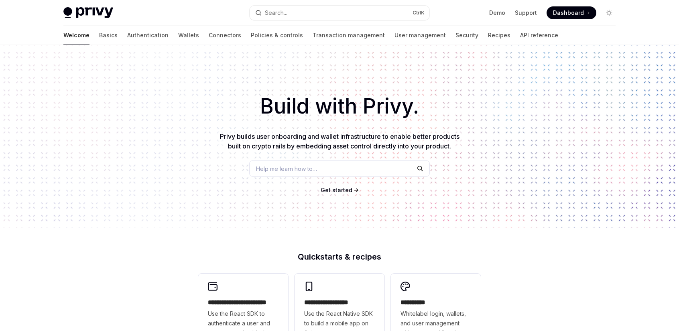 The height and width of the screenshot is (331, 679). What do you see at coordinates (277, 35) in the screenshot?
I see `a: Policies & controls` at bounding box center [277, 35].